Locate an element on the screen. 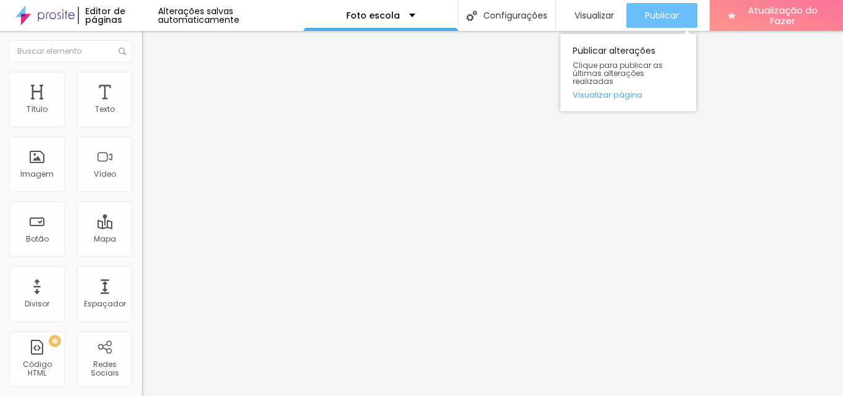 This screenshot has height=396, width=843. font: Vídeo is located at coordinates (105, 173).